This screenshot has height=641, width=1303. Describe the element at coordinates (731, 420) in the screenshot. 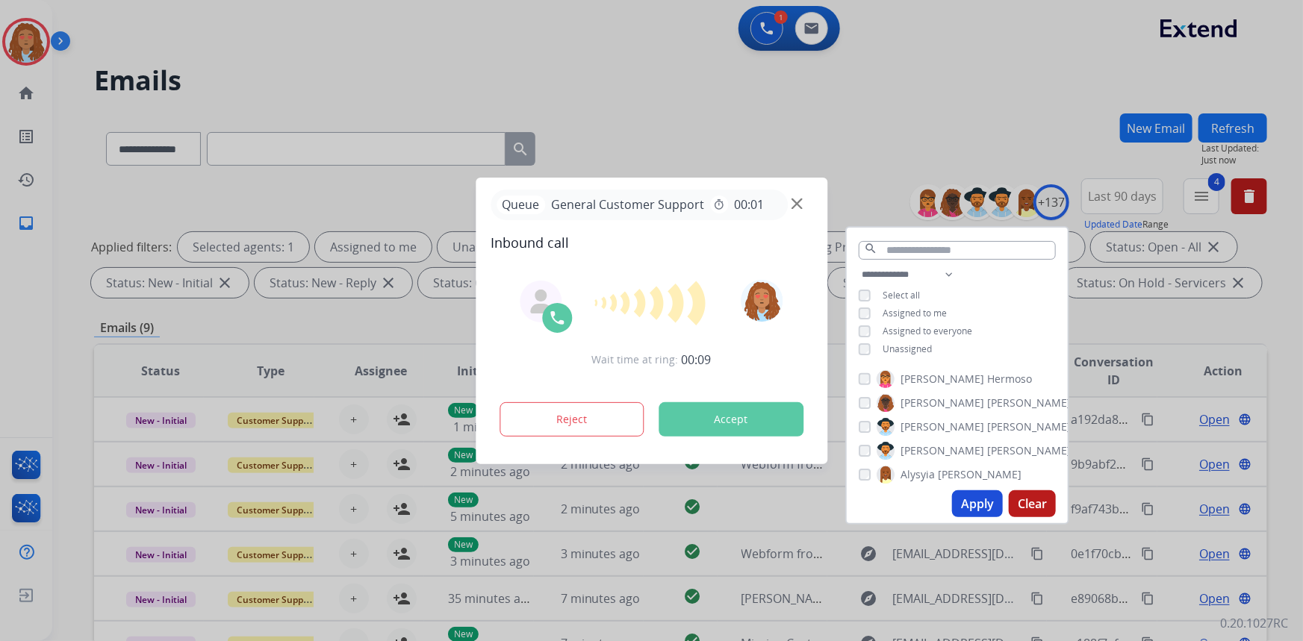

I see `button: Accept` at that location.